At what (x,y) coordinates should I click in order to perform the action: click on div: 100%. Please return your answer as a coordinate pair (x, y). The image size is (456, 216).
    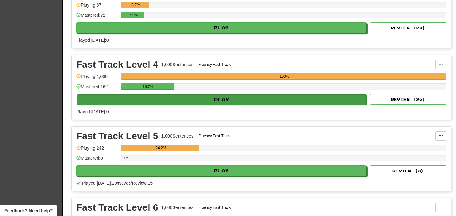
    Looking at the image, I should click on (284, 77).